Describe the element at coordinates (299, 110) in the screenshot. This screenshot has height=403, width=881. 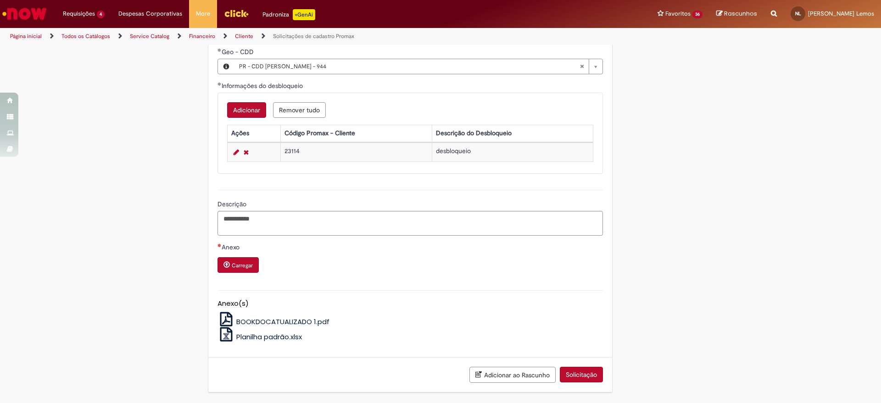
I see `button: Remove all rows for Informações do desbloqueio` at that location.